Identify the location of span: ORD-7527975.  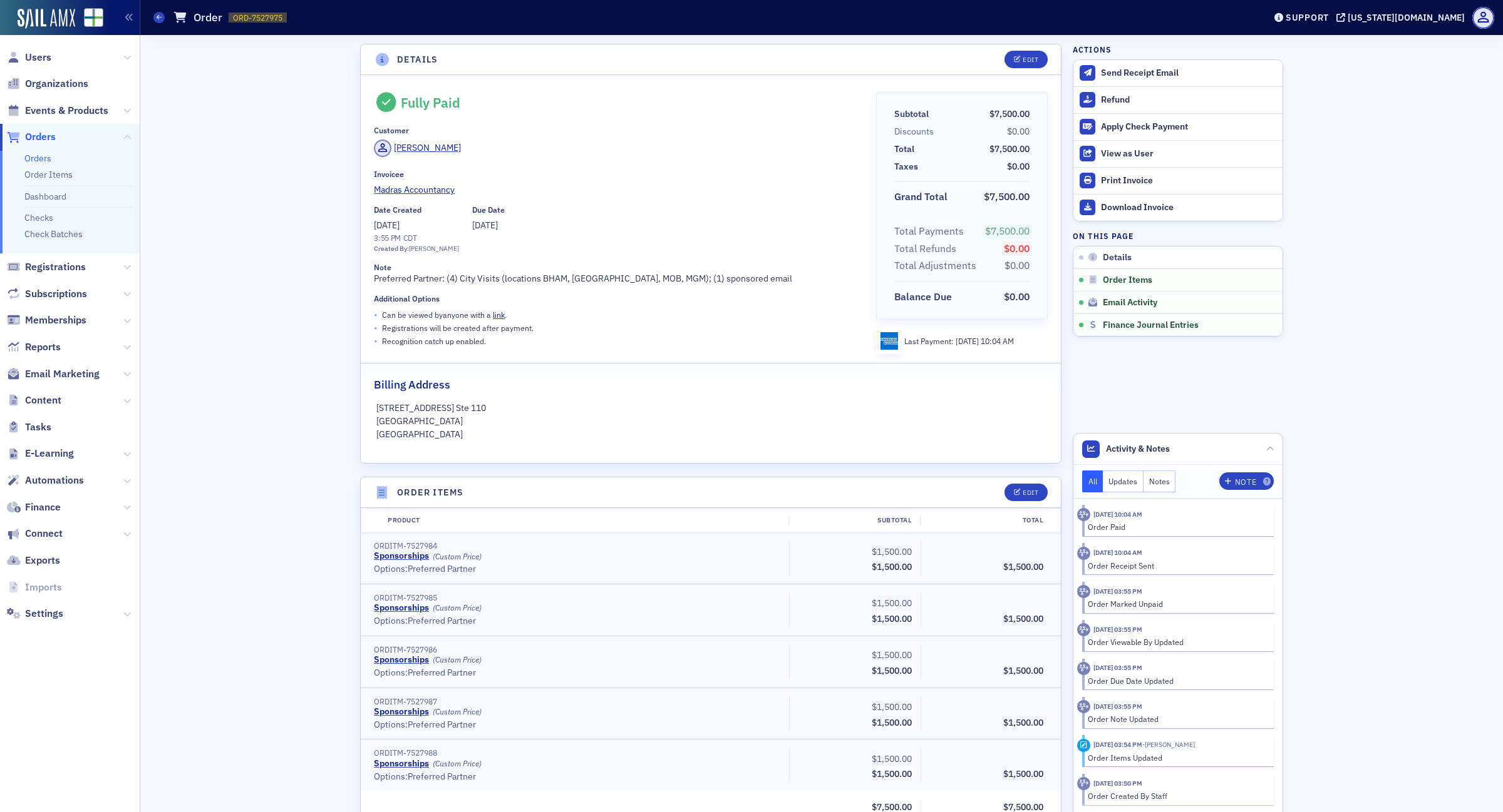
(257, 18).